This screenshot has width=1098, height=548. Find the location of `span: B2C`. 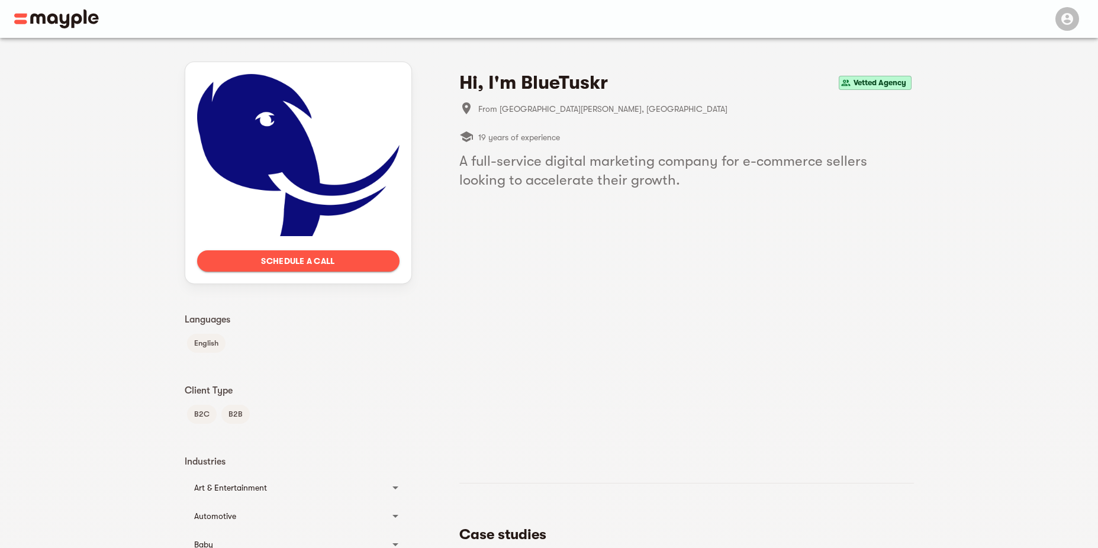

span: B2C is located at coordinates (202, 414).